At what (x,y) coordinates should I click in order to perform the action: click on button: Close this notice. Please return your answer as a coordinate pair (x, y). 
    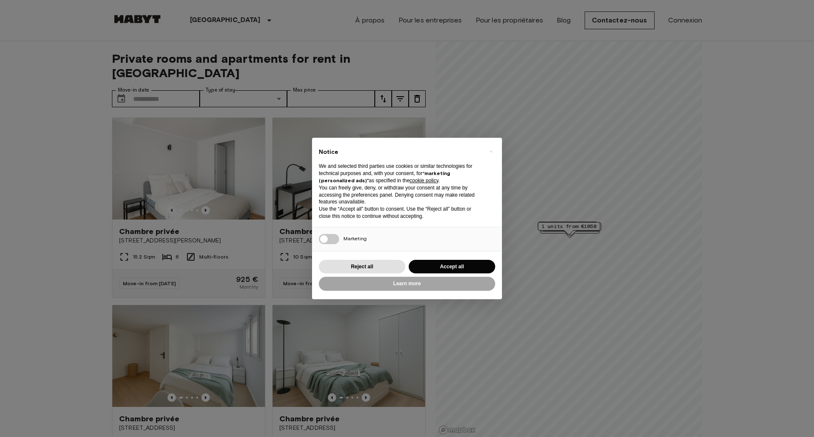
    Looking at the image, I should click on (491, 151).